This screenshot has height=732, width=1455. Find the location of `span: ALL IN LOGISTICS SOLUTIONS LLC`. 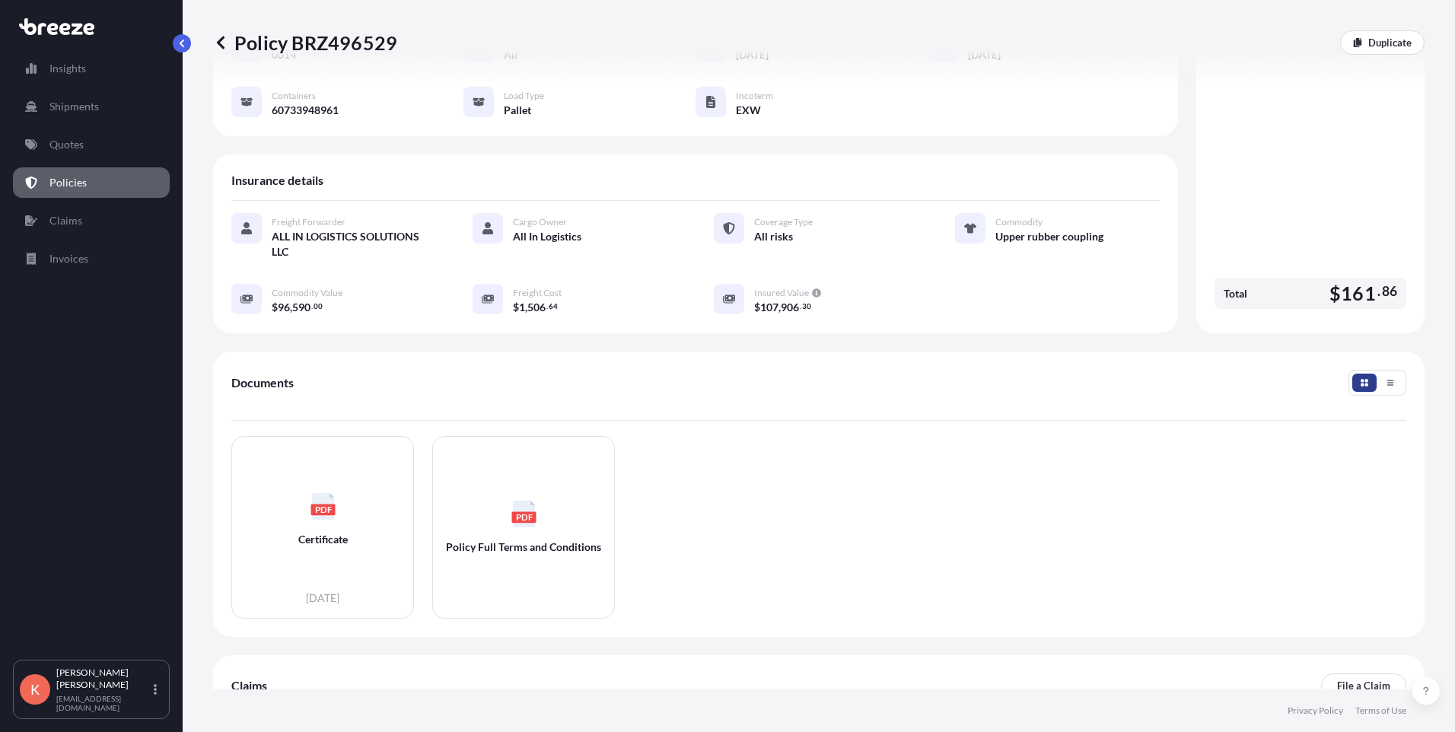

span: ALL IN LOGISTICS SOLUTIONS LLC is located at coordinates (354, 244).